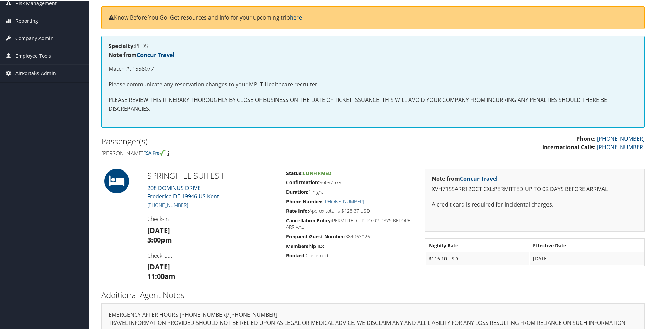  I want to click on h4: Check-in, so click(211, 218).